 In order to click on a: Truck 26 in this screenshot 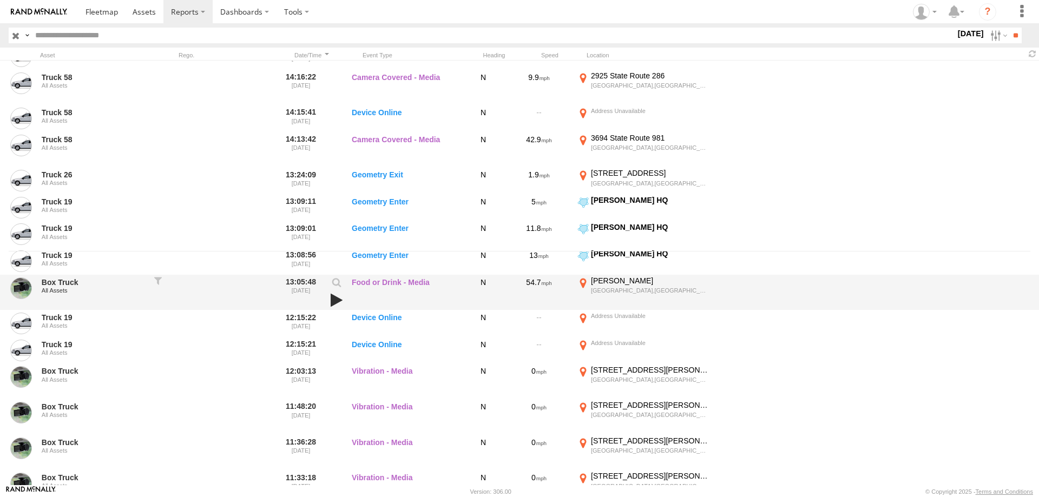, I will do `click(94, 175)`.